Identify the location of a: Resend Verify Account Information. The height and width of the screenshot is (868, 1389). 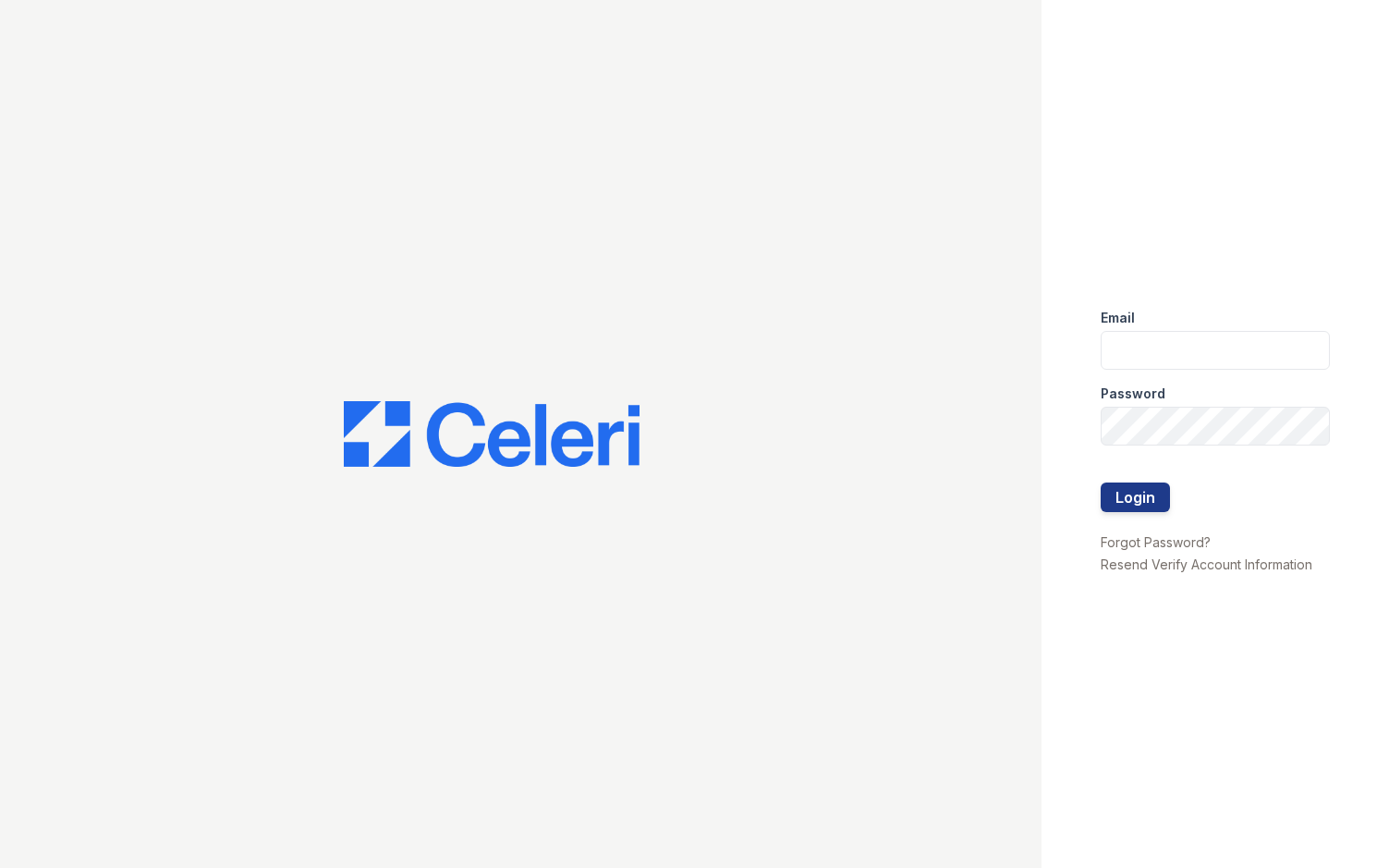
(1205, 564).